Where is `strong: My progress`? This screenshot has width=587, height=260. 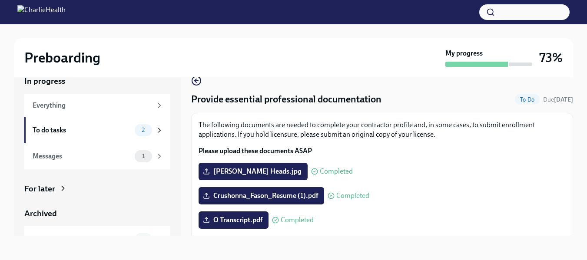 strong: My progress is located at coordinates (464, 53).